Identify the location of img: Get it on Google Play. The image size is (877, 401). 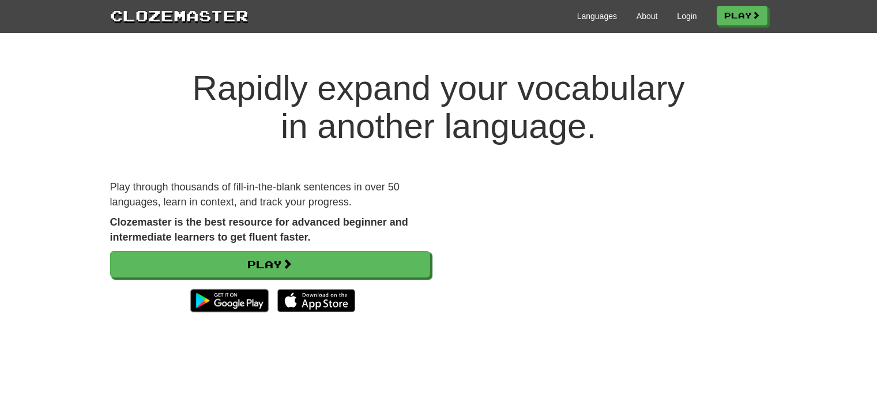
(229, 300).